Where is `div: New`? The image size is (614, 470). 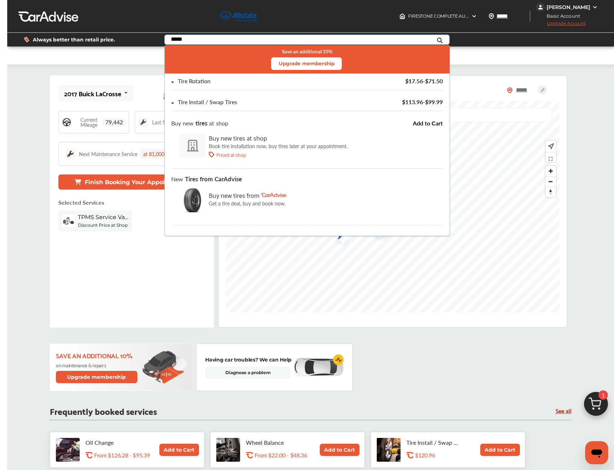
div: New is located at coordinates (207, 179).